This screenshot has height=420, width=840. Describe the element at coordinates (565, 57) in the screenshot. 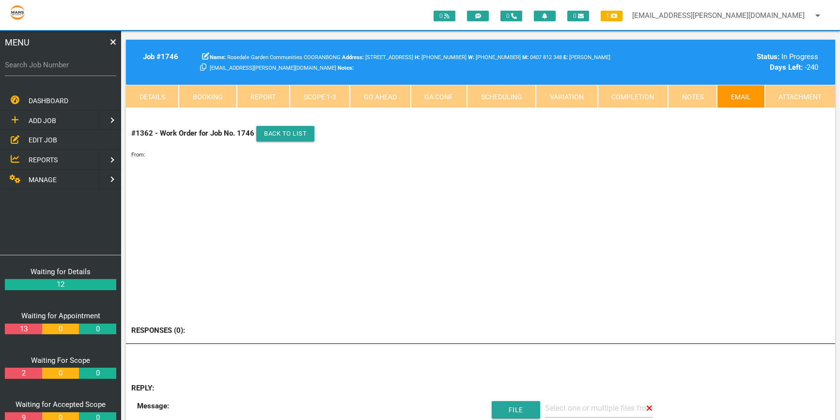

I see `b: E:` at that location.